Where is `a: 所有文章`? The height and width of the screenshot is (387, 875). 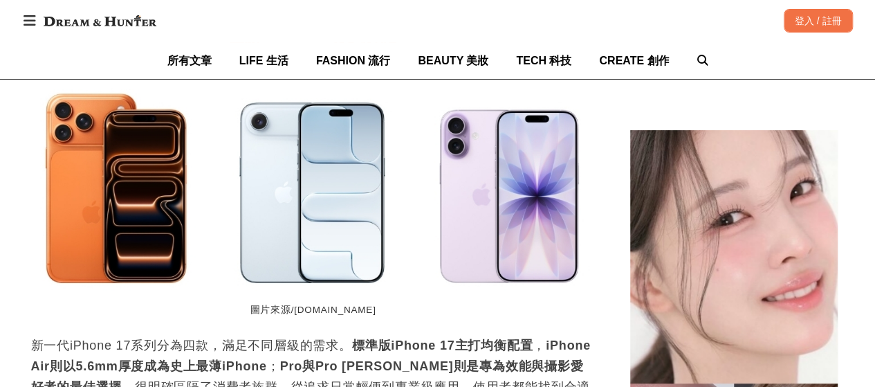 a: 所有文章 is located at coordinates (190, 60).